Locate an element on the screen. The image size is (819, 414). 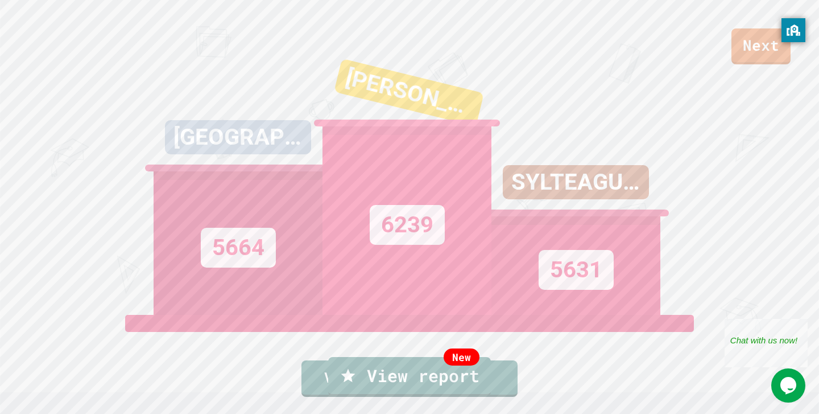
div: New is located at coordinates (461, 357).